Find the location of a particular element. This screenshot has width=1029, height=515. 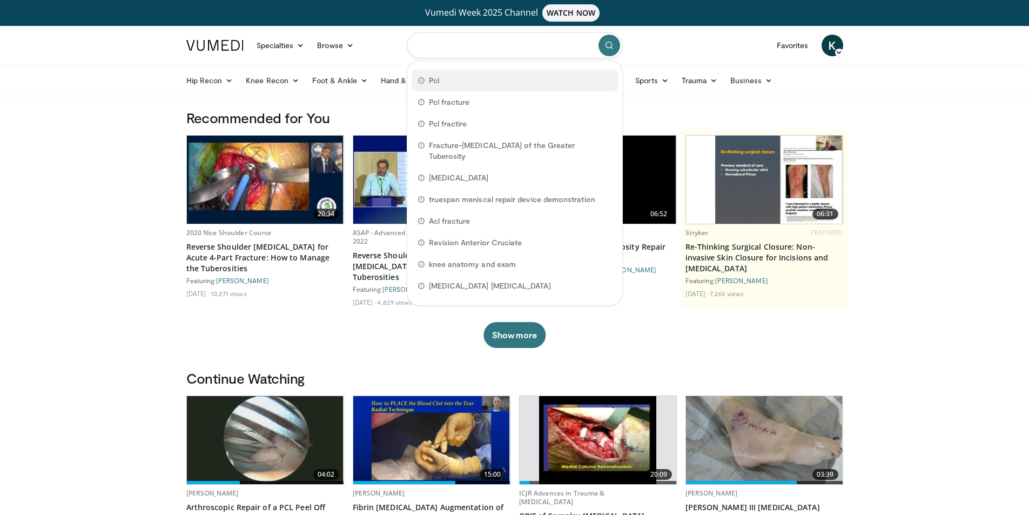

li: 7,265 views is located at coordinates (726, 293).